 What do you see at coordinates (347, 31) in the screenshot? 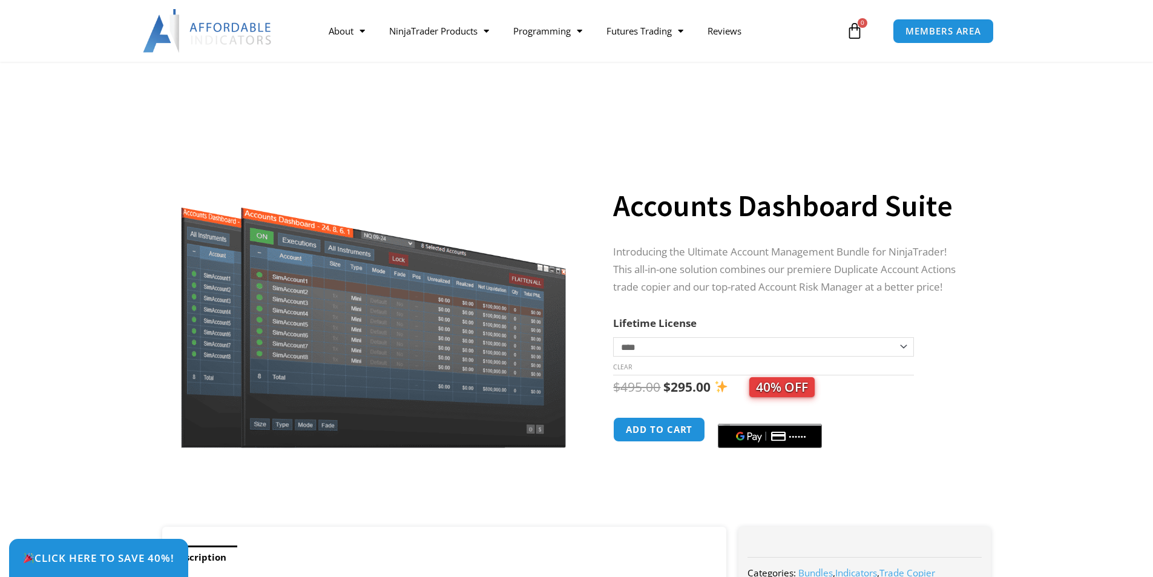
I see `a: About` at bounding box center [347, 31].